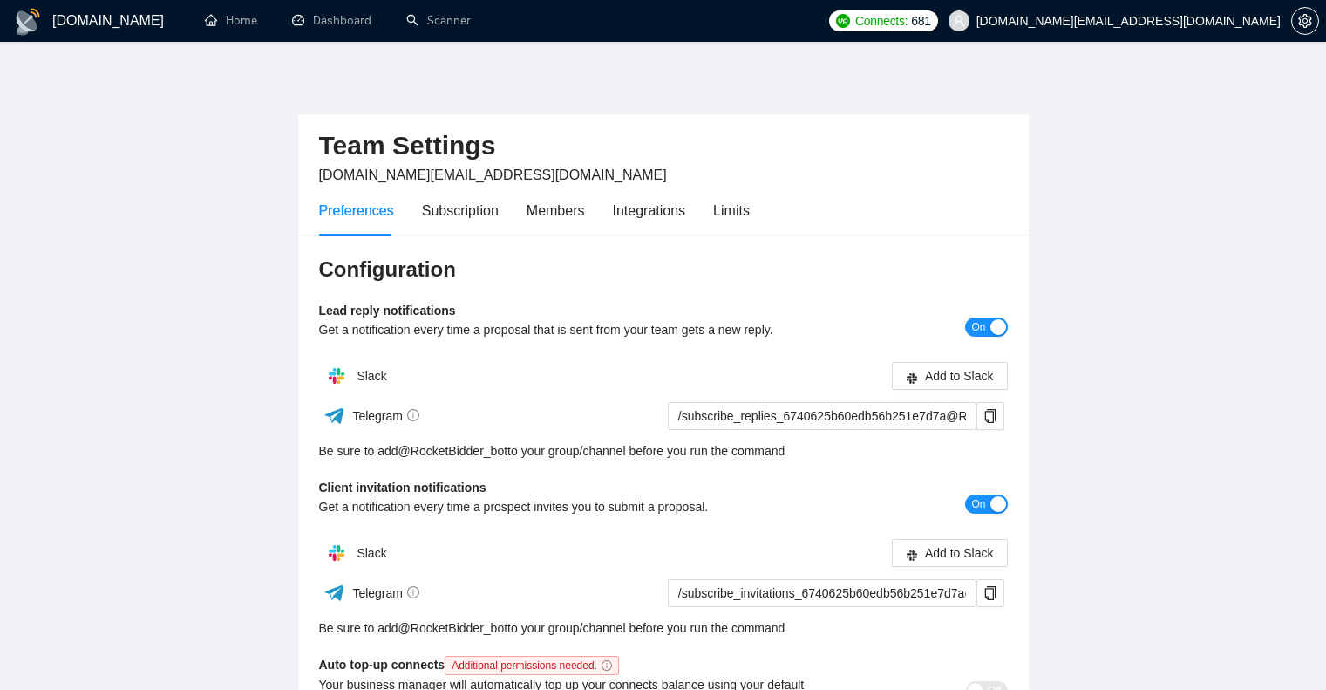 Image resolution: width=1326 pixels, height=690 pixels. What do you see at coordinates (881, 21) in the screenshot?
I see `span: Connects:` at bounding box center [881, 21].